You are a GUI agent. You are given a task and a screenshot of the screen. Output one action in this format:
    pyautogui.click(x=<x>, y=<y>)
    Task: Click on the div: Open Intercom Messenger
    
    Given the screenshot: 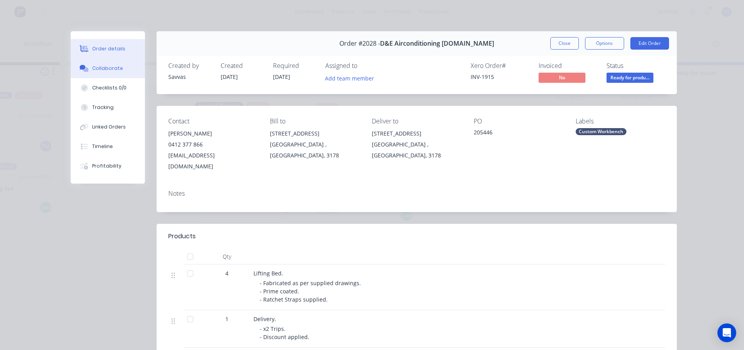 What is the action you would take?
    pyautogui.click(x=727, y=333)
    